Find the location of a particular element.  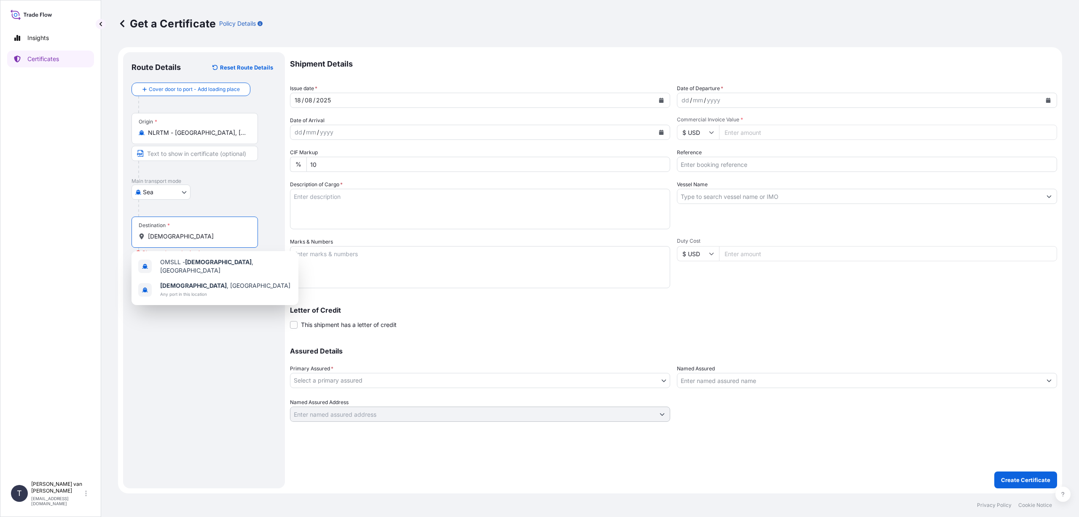

div: Show suggestions is located at coordinates (215, 278).